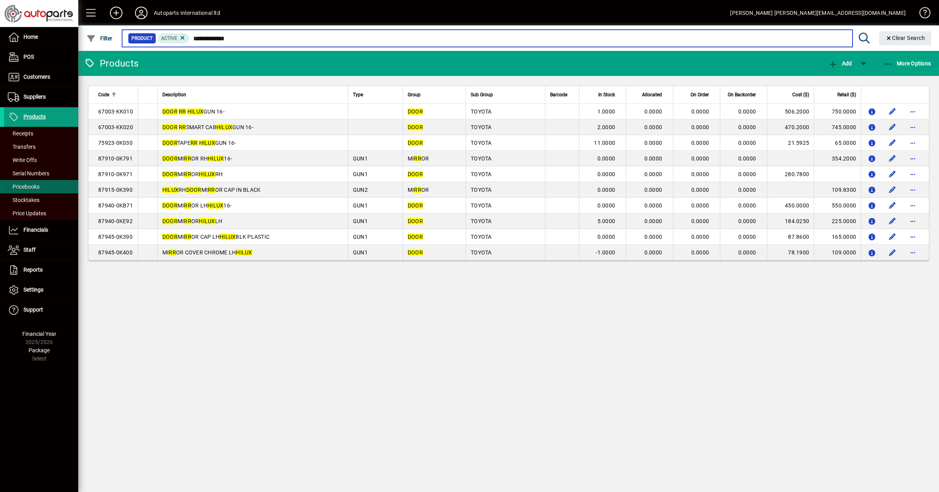 The image size is (939, 492). What do you see at coordinates (606, 111) in the screenshot?
I see `span: 1.0000` at bounding box center [606, 111].